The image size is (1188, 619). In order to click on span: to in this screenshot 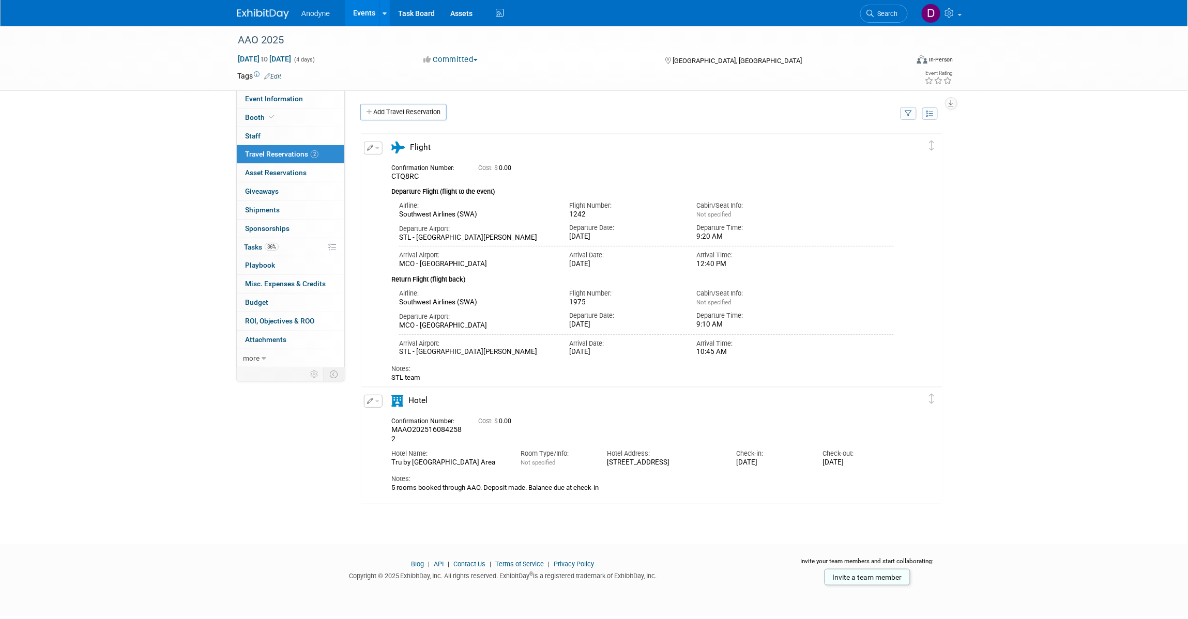, I will do `click(264, 59)`.